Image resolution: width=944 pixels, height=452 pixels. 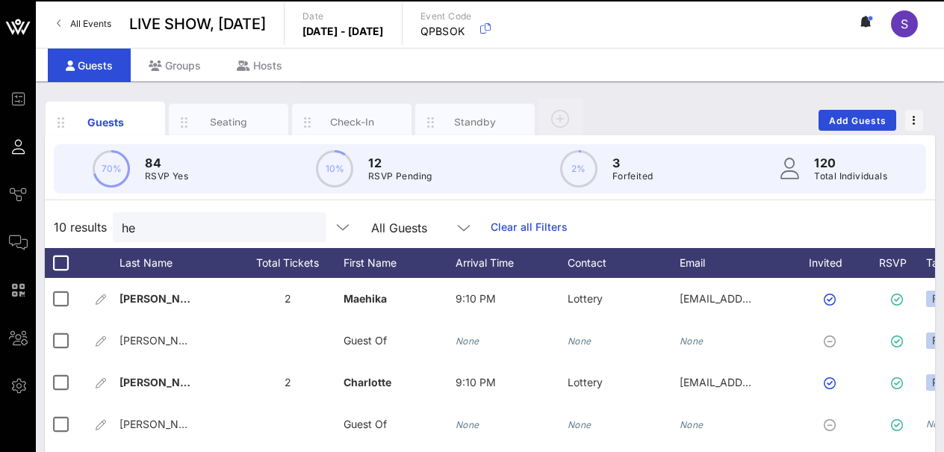 I want to click on button: Add Guests, so click(x=857, y=120).